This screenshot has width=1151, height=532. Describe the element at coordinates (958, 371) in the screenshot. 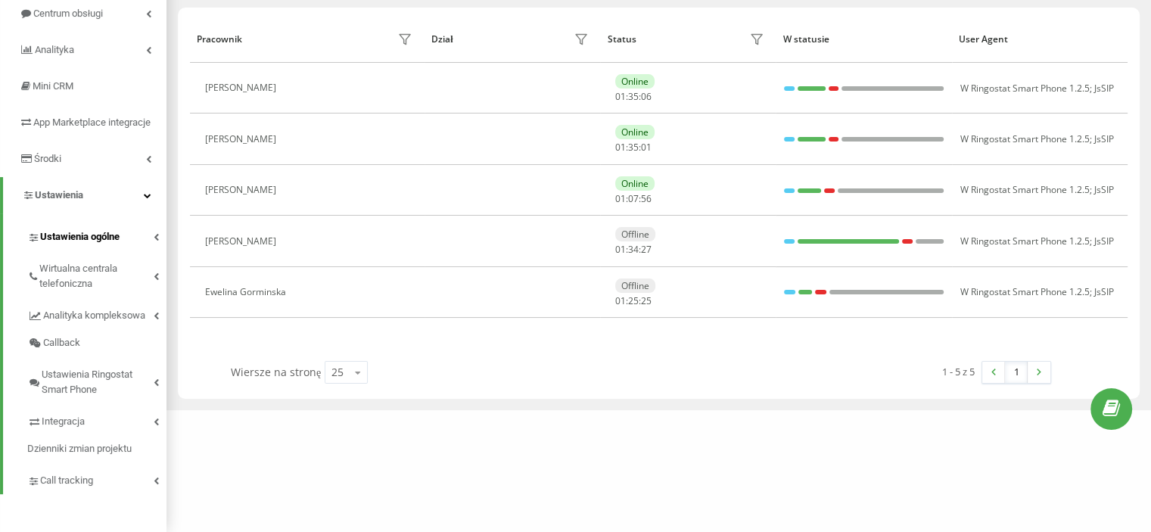

I see `div: 1 - 5 z 5` at that location.